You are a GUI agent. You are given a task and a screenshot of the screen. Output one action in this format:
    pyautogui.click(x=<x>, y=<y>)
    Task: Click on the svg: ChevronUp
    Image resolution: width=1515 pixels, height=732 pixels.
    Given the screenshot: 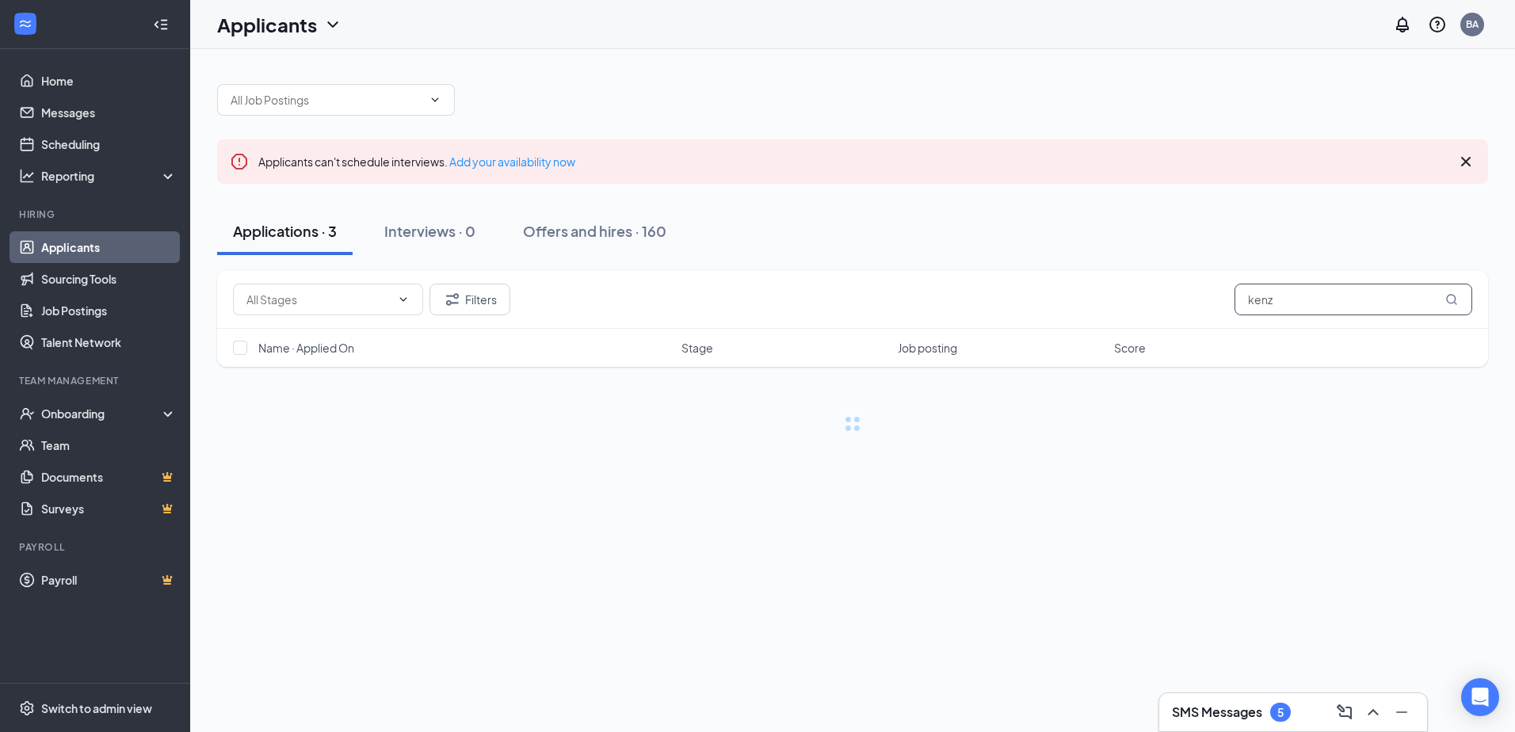 What is the action you would take?
    pyautogui.click(x=1373, y=712)
    